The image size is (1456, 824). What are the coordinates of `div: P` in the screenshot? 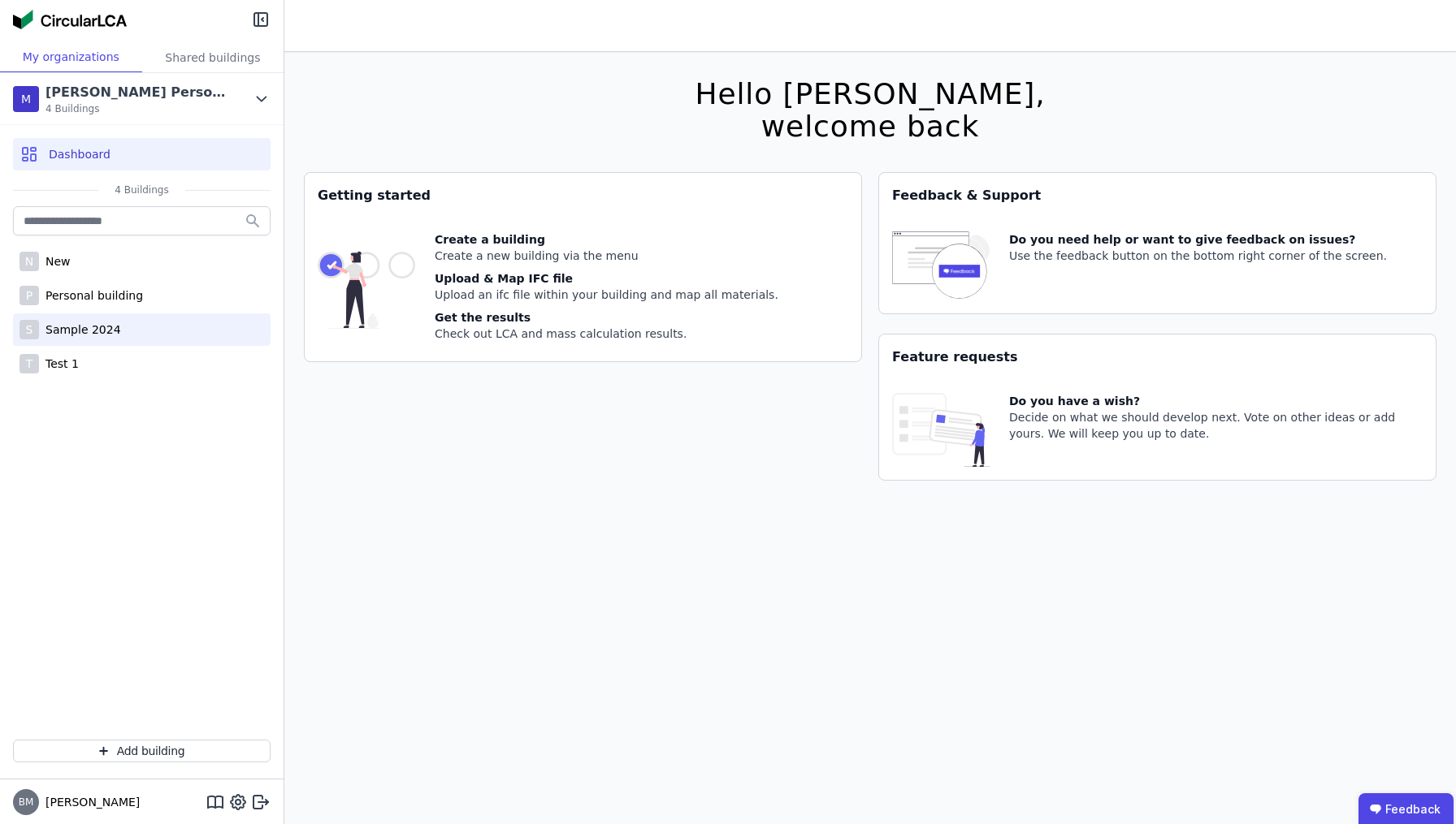 It's located at (29, 295).